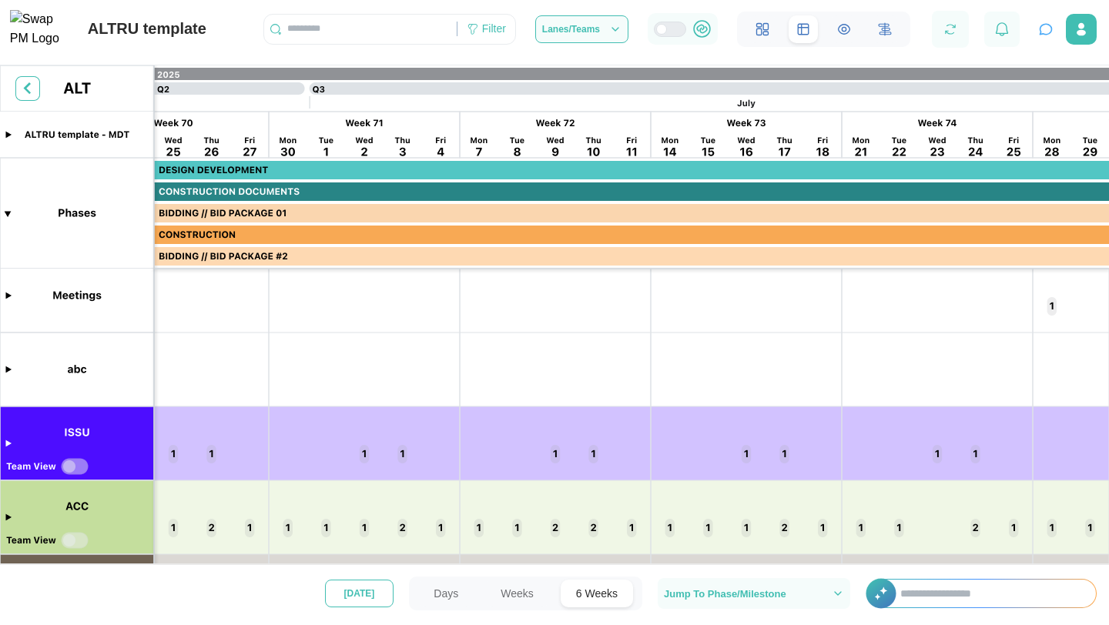 This screenshot has width=1109, height=625. What do you see at coordinates (446, 594) in the screenshot?
I see `button: Days` at bounding box center [446, 594].